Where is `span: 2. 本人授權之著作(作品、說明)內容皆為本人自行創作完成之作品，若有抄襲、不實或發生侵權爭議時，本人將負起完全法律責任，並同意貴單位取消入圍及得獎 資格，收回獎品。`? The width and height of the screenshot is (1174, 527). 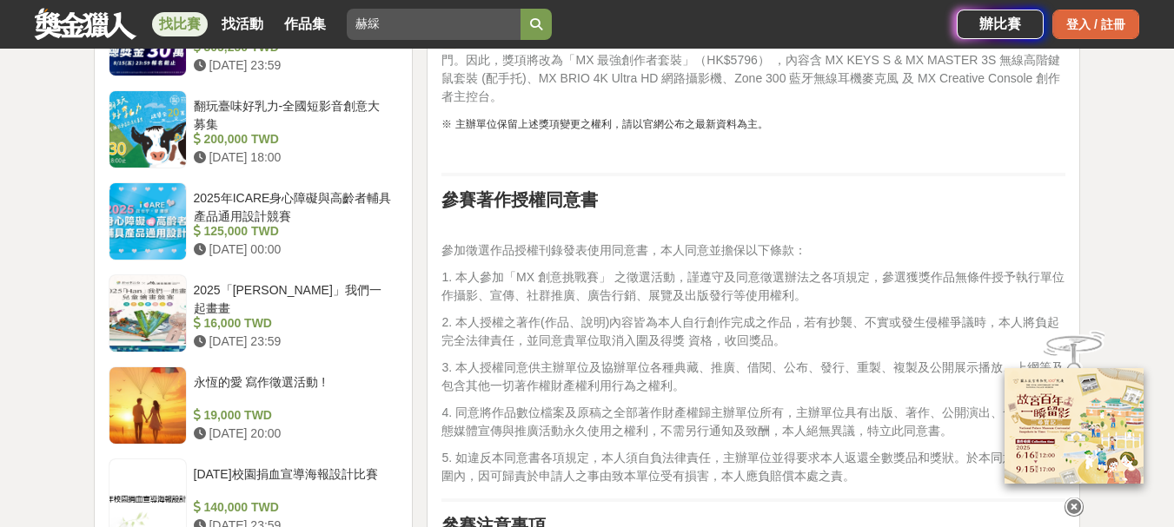
span: 2. 本人授權之著作(作品、說明)內容皆為本人自行創作完成之作品，若有抄襲、不實或發生侵權爭議時，本人將負起完全法律責任，並同意貴單位取消入圍及得獎 資格，收回獎品。 is located at coordinates (750, 331).